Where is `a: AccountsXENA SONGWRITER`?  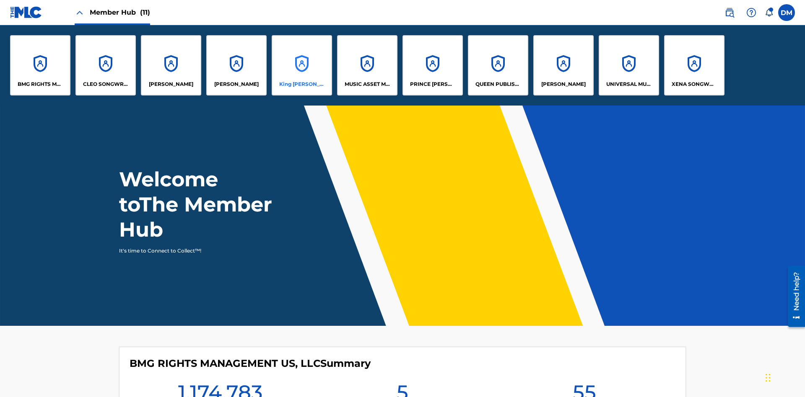 a: AccountsXENA SONGWRITER is located at coordinates (694, 65).